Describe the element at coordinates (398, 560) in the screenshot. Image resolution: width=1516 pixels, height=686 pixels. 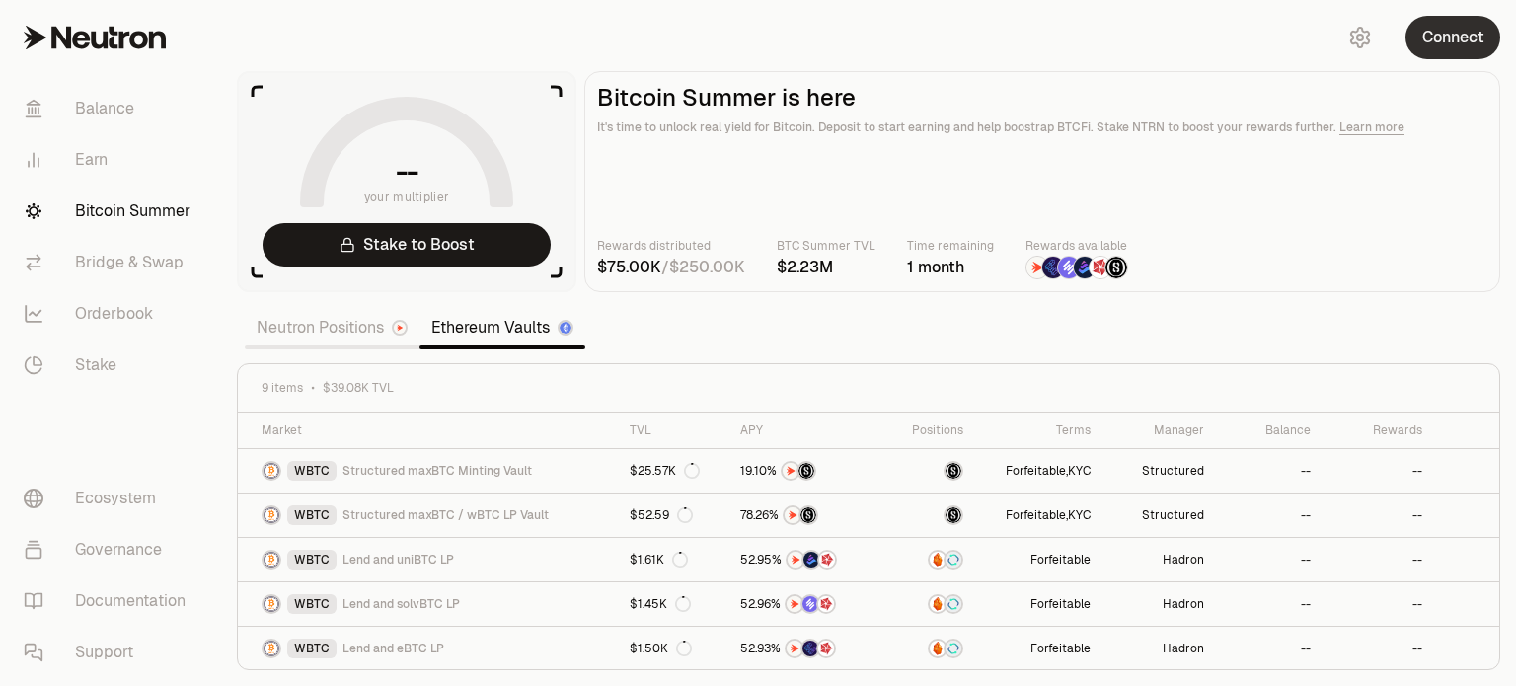
I see `span: Lend and uniBTC LP` at that location.